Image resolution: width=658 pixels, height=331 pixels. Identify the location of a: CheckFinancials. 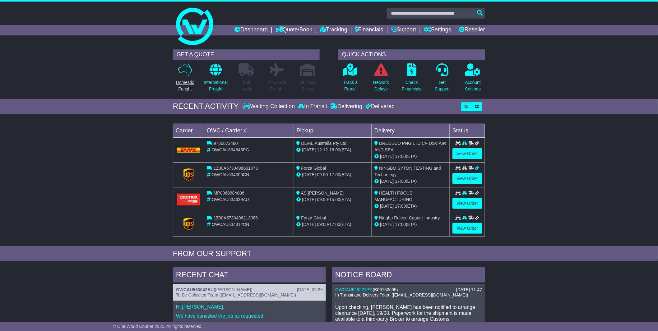
(412, 79).